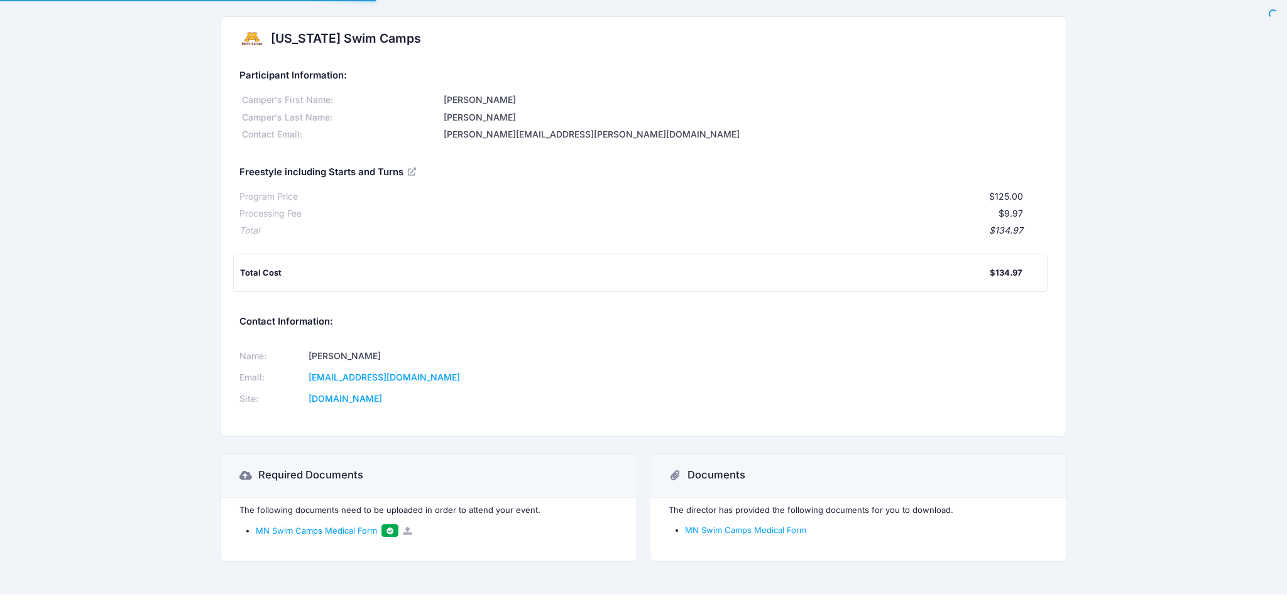  Describe the element at coordinates (643, 322) in the screenshot. I see `h5: Contact Information:` at that location.